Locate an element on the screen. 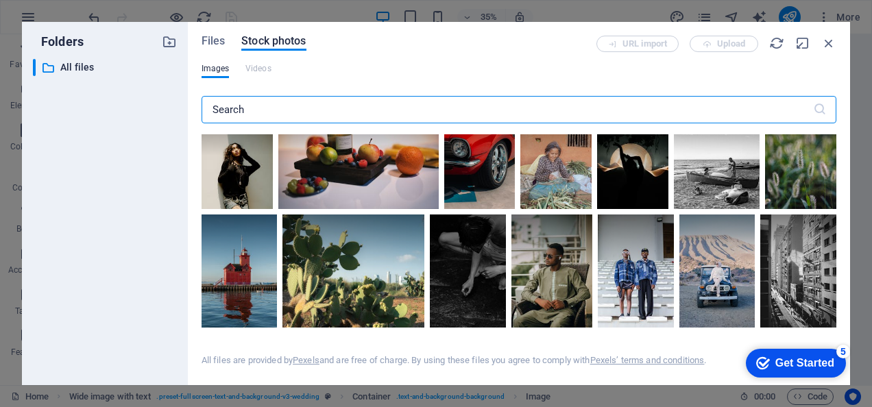 The image size is (872, 407). span: Files is located at coordinates (213, 41).